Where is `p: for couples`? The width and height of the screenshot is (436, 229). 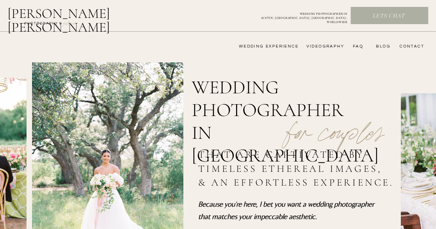 p: for couples is located at coordinates (335, 121).